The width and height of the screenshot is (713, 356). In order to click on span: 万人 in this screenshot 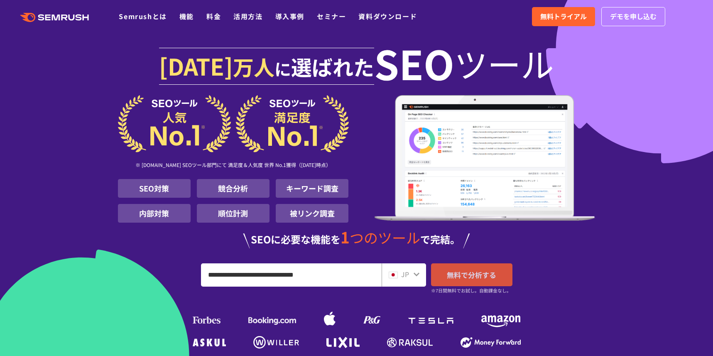, I will do `click(254, 66)`.